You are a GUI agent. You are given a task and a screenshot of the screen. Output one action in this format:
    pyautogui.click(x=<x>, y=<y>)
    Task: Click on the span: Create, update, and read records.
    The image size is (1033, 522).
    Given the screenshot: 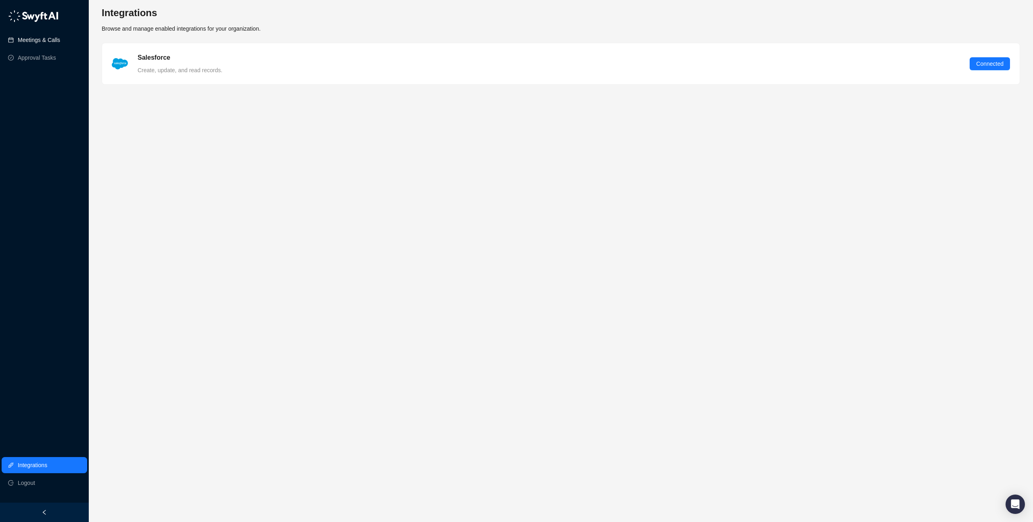 What is the action you would take?
    pyautogui.click(x=180, y=70)
    